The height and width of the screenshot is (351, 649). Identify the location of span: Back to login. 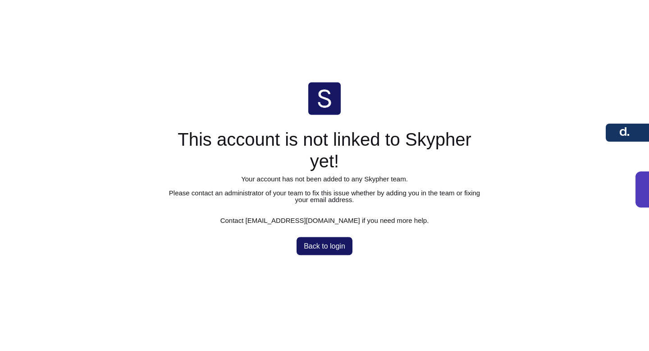
(325, 246).